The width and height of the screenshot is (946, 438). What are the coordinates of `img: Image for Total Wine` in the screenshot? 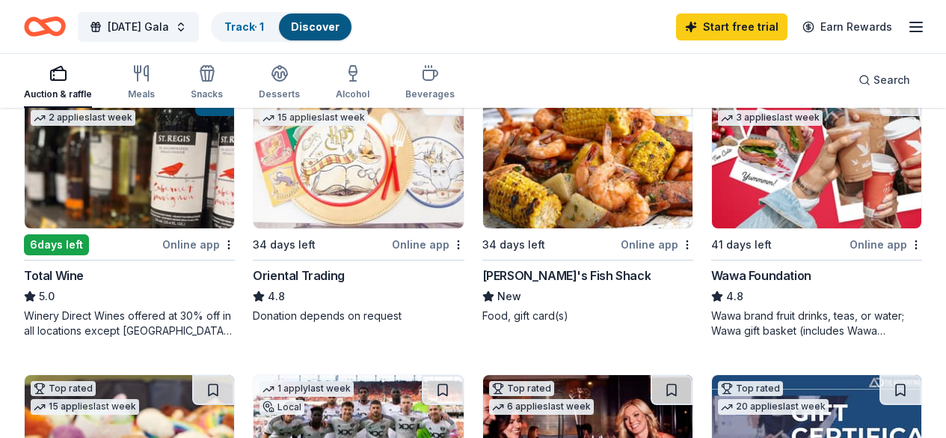 It's located at (129, 157).